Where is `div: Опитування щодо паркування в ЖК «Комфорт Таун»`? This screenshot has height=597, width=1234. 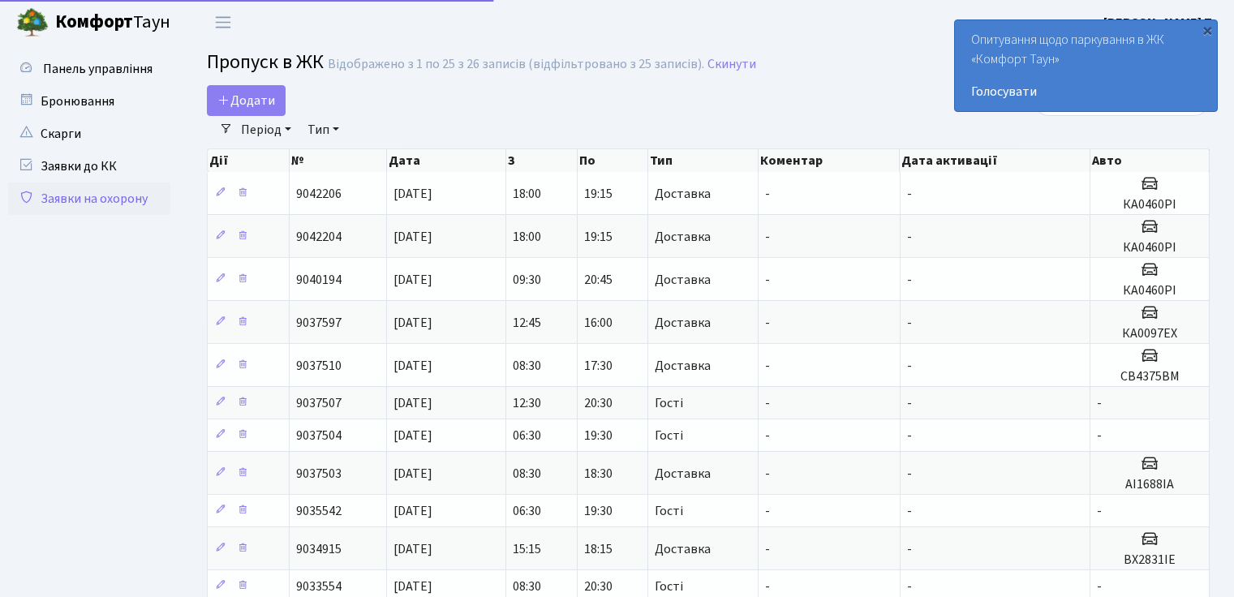
div: Опитування щодо паркування в ЖК «Комфорт Таун» is located at coordinates (1086, 66).